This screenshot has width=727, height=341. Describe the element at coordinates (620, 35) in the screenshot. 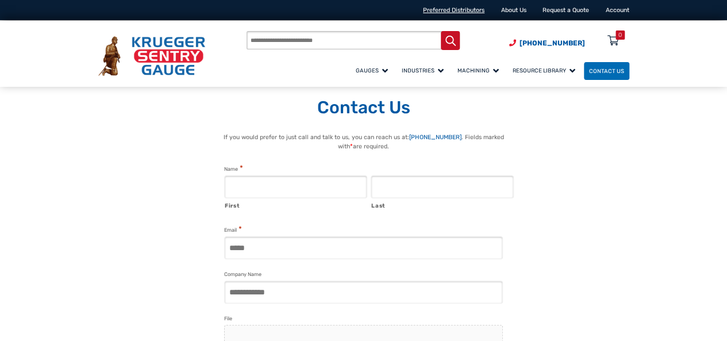

I see `div: 0` at that location.